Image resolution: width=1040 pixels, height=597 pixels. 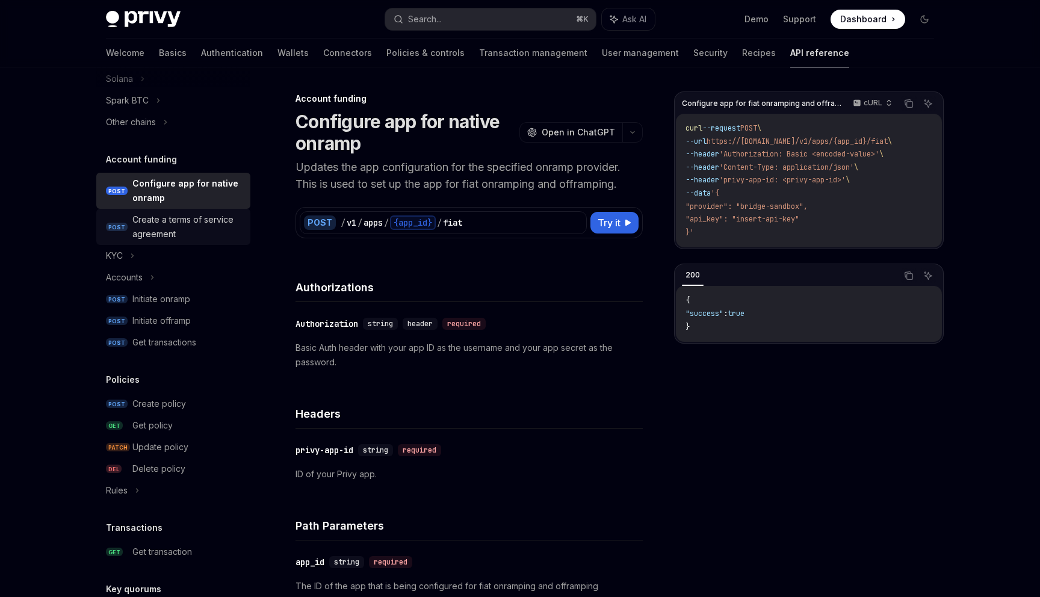 What do you see at coordinates (868, 19) in the screenshot?
I see `a: Dashboard` at bounding box center [868, 19].